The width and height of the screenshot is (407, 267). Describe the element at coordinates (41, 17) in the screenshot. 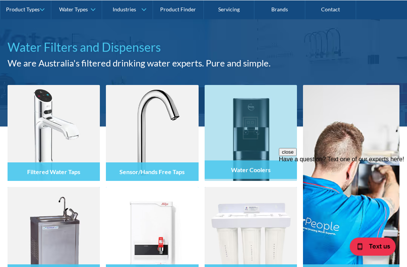

I see `button: Select to open the chat widget` at that location.